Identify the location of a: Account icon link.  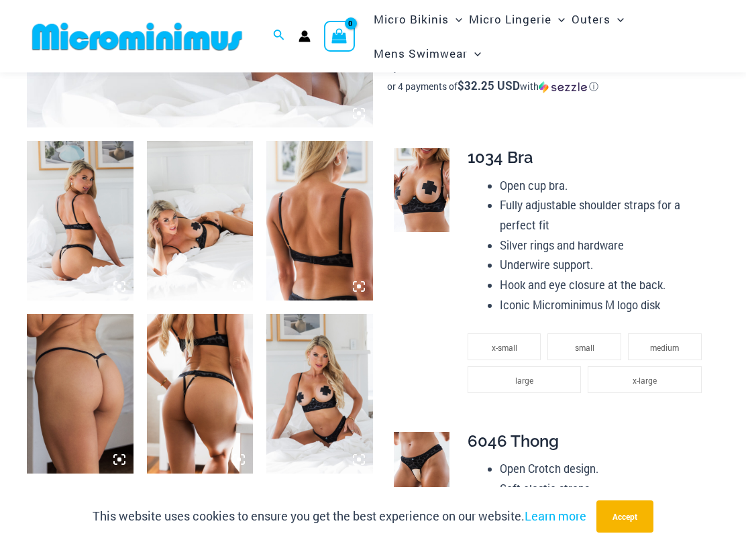
(305, 36).